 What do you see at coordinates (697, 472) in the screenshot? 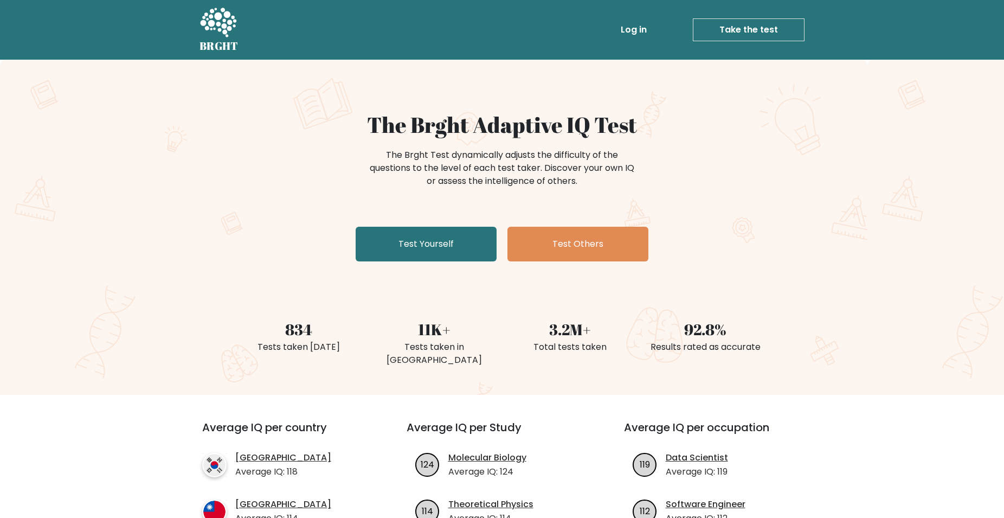
I see `p: Average IQ: 119` at bounding box center [697, 472].